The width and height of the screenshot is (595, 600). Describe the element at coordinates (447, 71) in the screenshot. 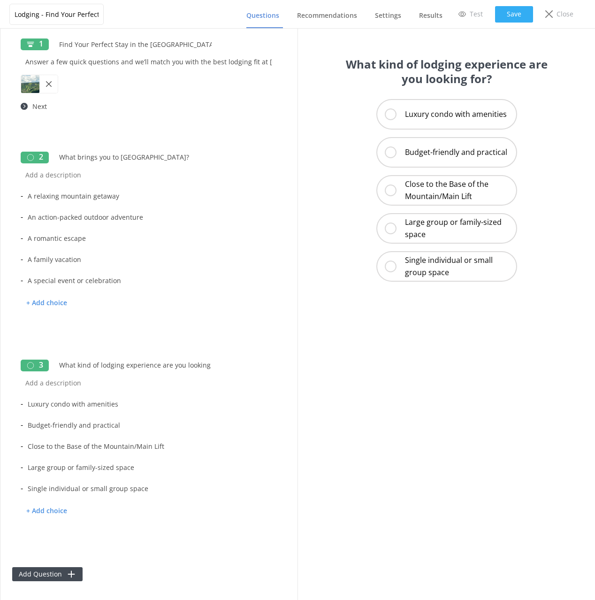

I see `h1: What kind of lodging experience are you looking for?` at that location.